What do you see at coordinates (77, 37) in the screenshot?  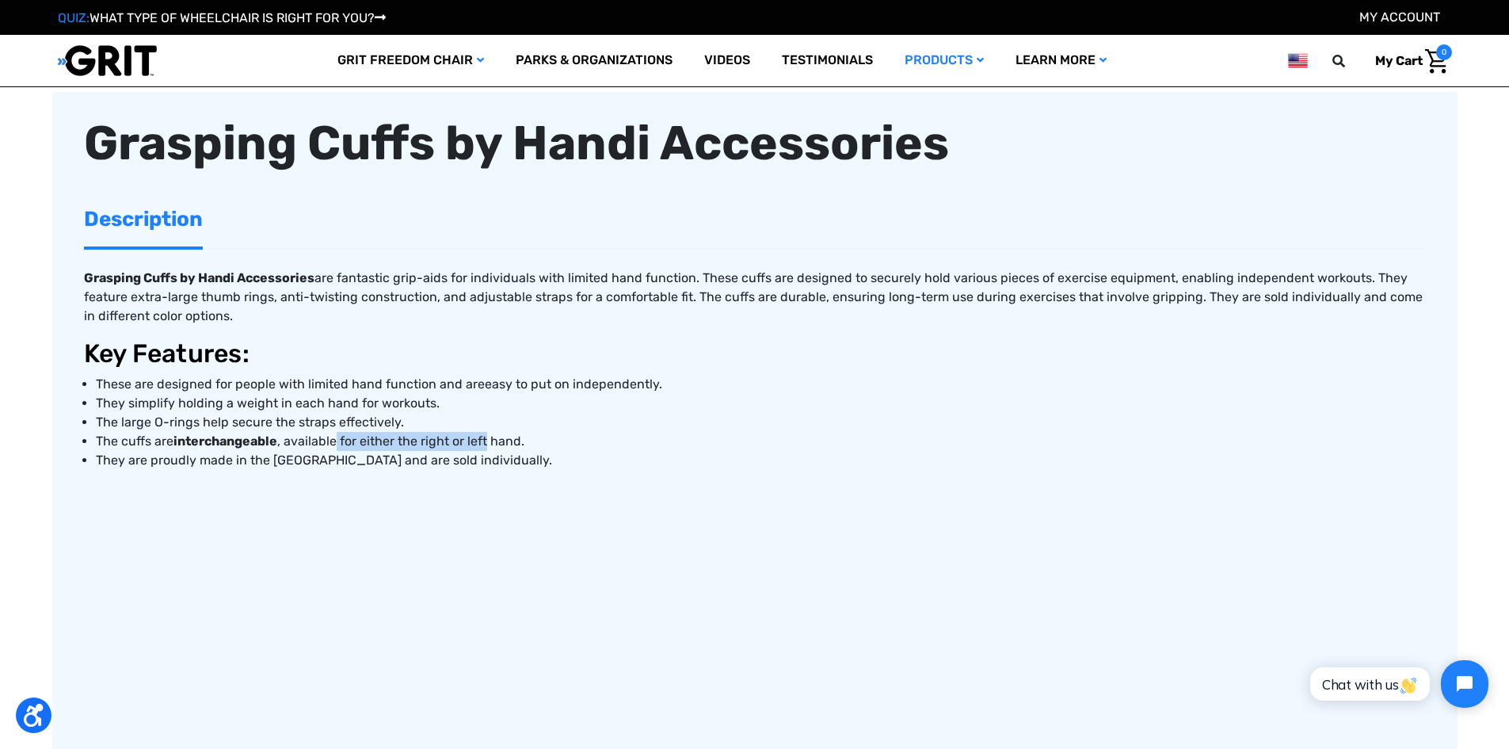 I see `button: Chat with us👋` at bounding box center [77, 37].